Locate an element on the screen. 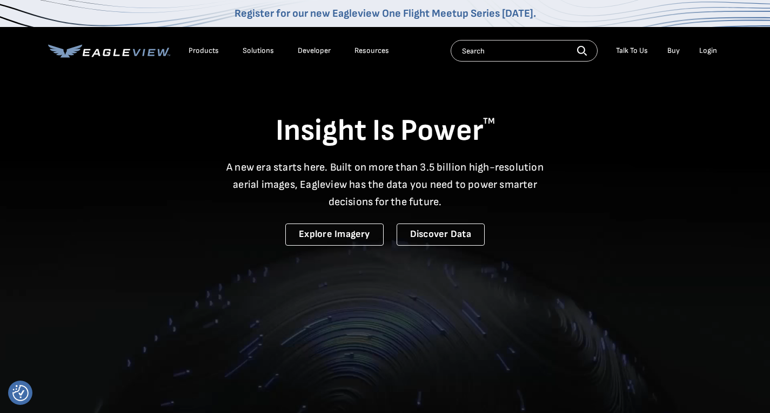 The width and height of the screenshot is (770, 413). div: Talk To Us is located at coordinates (632, 51).